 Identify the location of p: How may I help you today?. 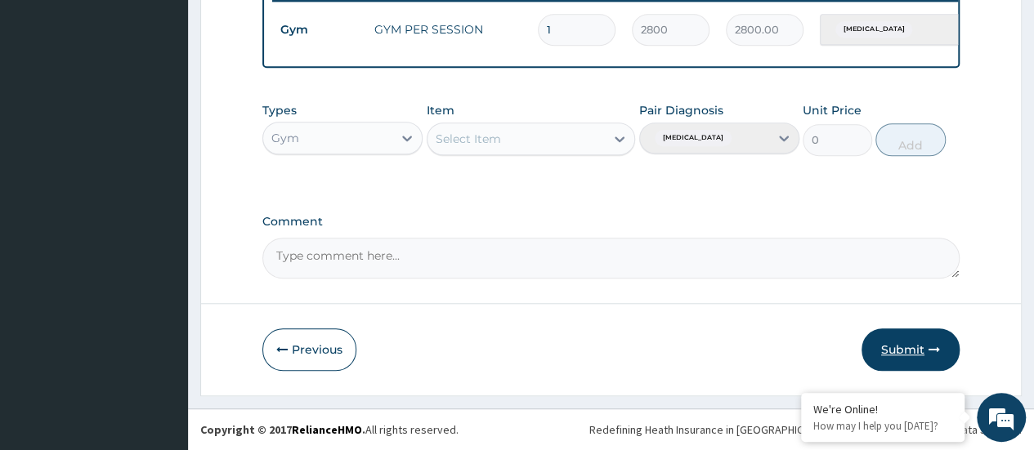
(883, 426).